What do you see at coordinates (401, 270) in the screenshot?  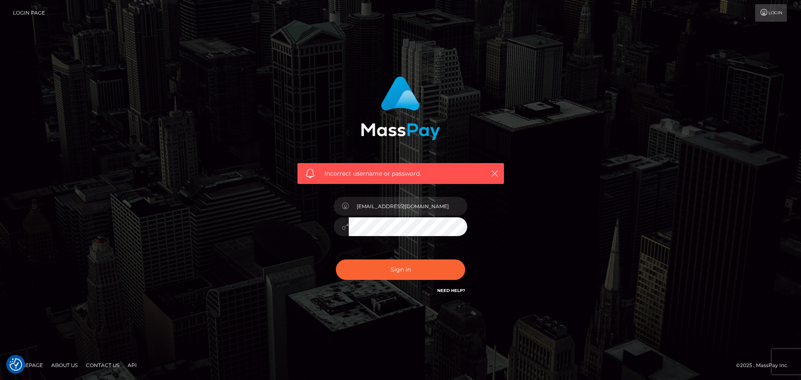 I see `button: Sign in` at bounding box center [401, 270].